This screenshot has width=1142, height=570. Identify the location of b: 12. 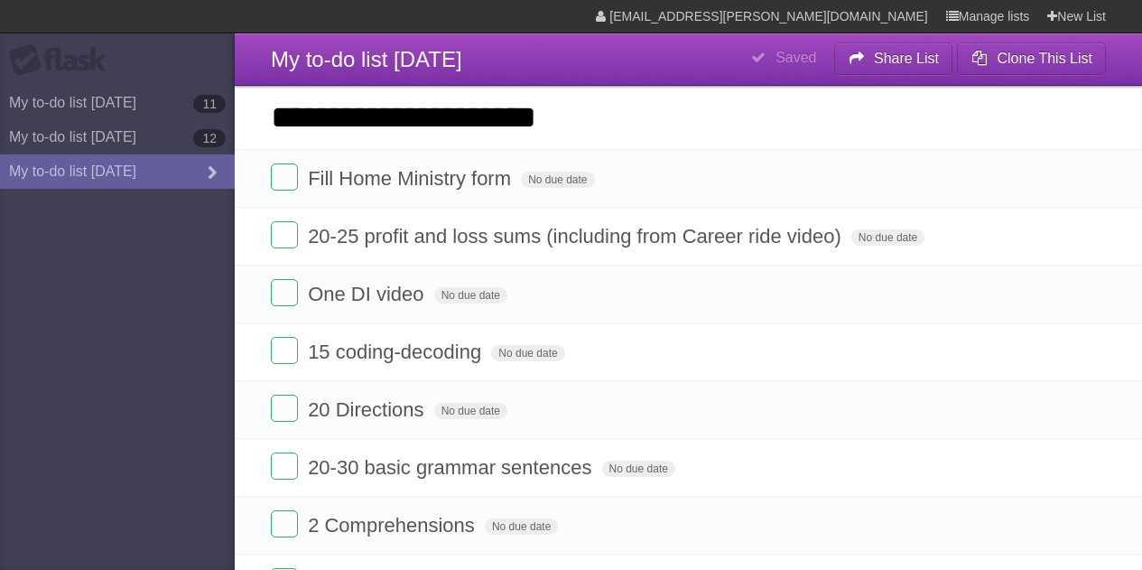
(209, 138).